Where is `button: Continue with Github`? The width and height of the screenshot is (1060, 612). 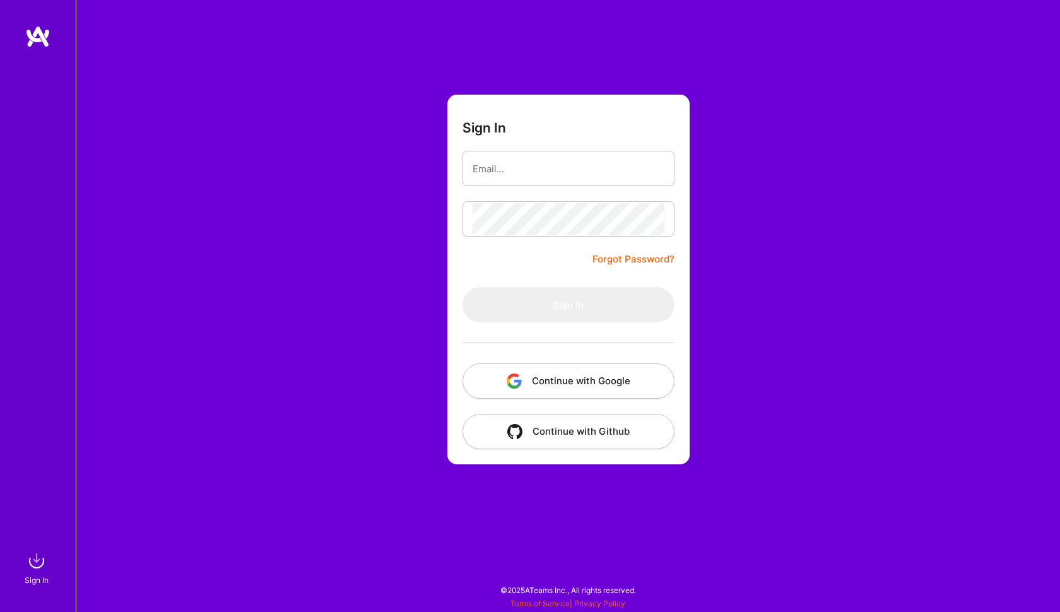 button: Continue with Github is located at coordinates (569, 432).